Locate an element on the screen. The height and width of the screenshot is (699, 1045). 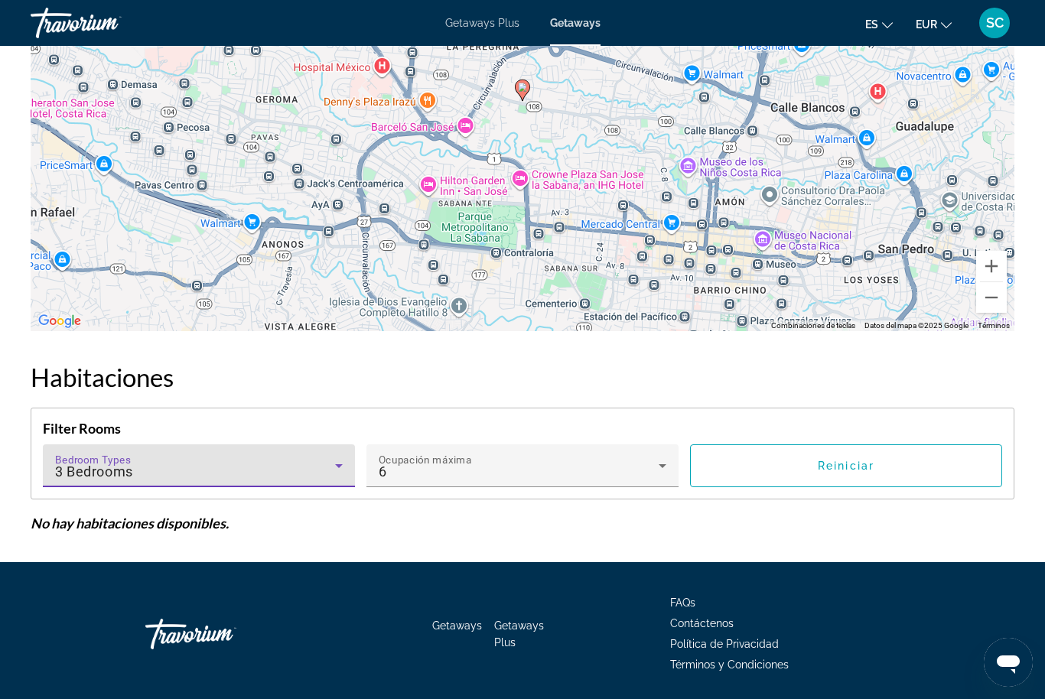
span: es is located at coordinates (871, 24).